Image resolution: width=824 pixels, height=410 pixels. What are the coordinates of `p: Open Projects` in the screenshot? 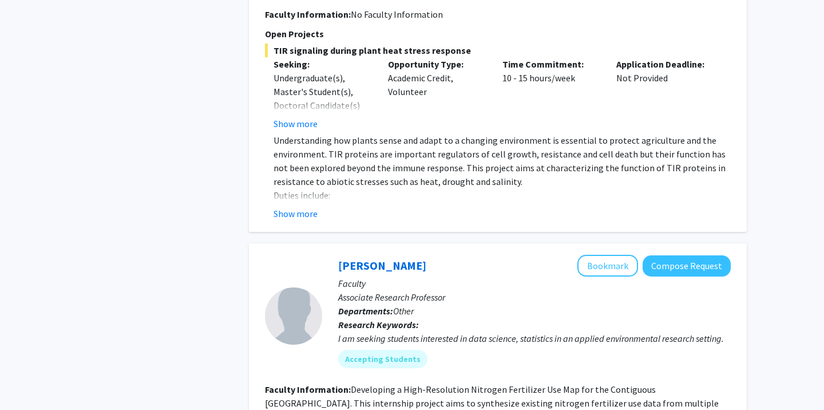 It's located at (498, 34).